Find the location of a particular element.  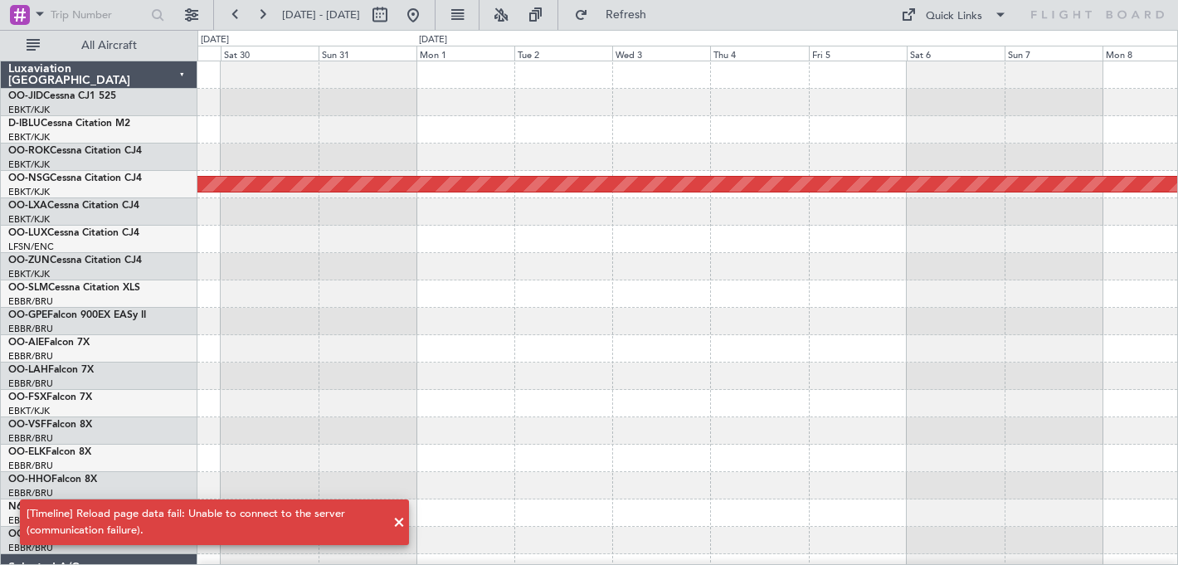

span: OO-NSG is located at coordinates (29, 178).